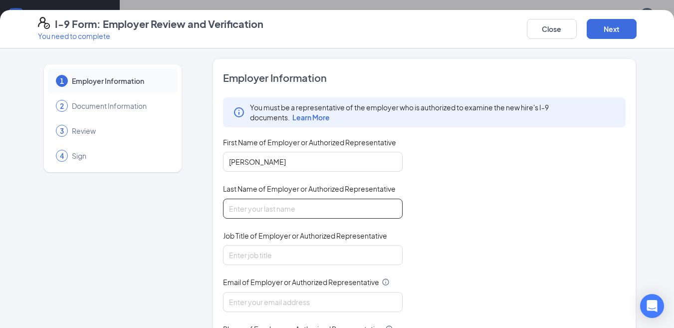 The width and height of the screenshot is (674, 328). Describe the element at coordinates (62, 81) in the screenshot. I see `span: 1` at that location.